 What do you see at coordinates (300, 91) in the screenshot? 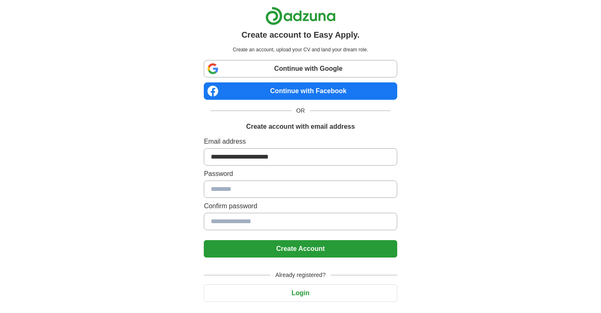
I see `a: Continue with Facebook` at bounding box center [300, 91].